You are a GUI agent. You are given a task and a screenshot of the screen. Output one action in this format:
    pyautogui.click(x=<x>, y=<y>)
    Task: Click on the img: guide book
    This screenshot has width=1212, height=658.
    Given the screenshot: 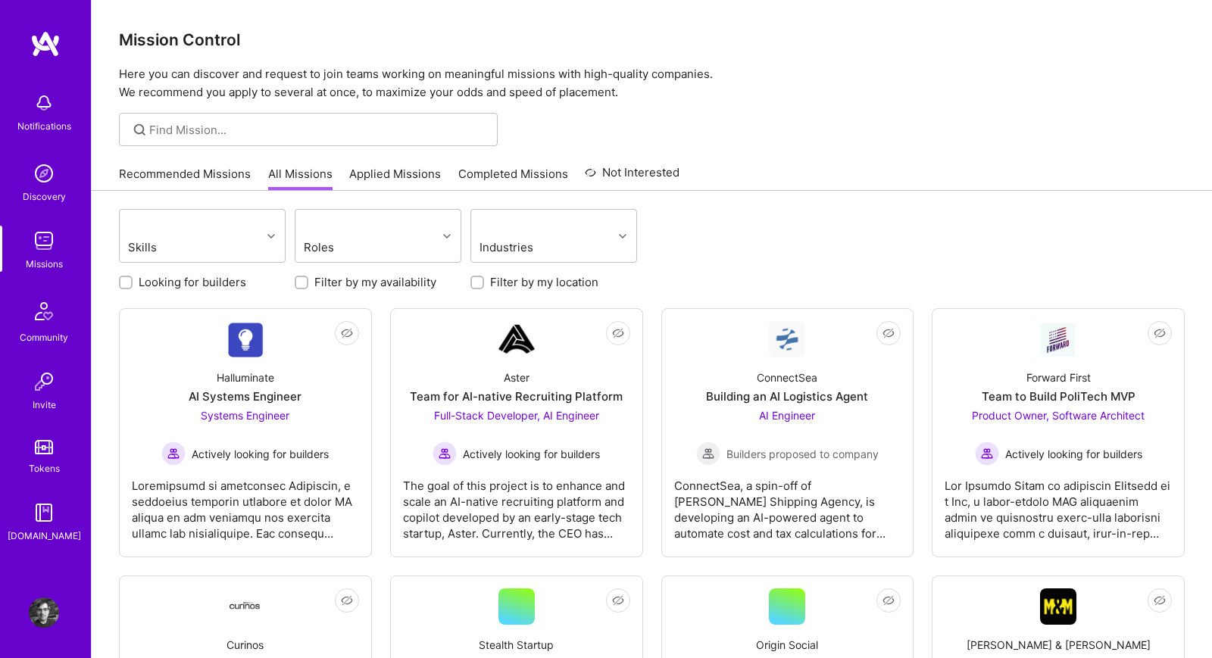 What is the action you would take?
    pyautogui.click(x=44, y=513)
    